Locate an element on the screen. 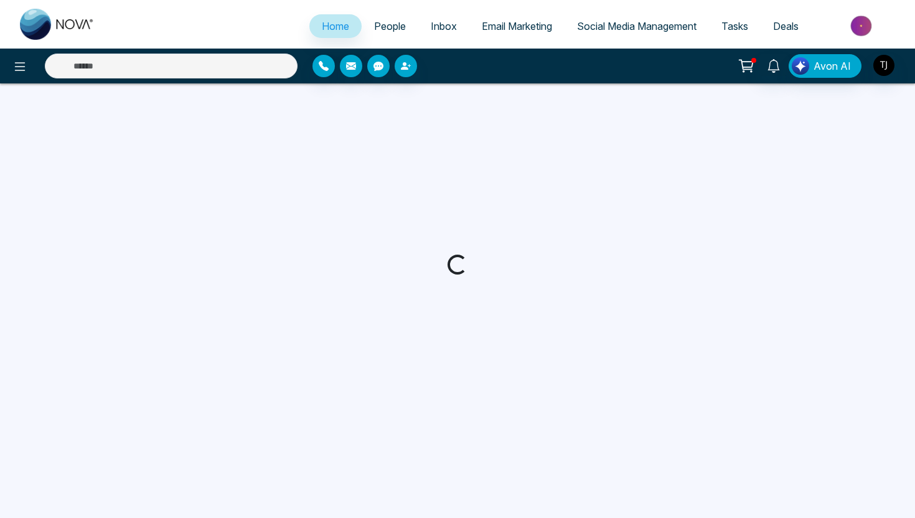 This screenshot has height=518, width=915. a: People is located at coordinates (390, 26).